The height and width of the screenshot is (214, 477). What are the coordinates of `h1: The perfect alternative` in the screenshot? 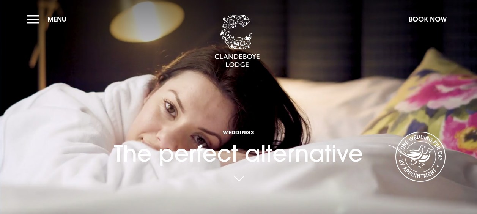 It's located at (238, 134).